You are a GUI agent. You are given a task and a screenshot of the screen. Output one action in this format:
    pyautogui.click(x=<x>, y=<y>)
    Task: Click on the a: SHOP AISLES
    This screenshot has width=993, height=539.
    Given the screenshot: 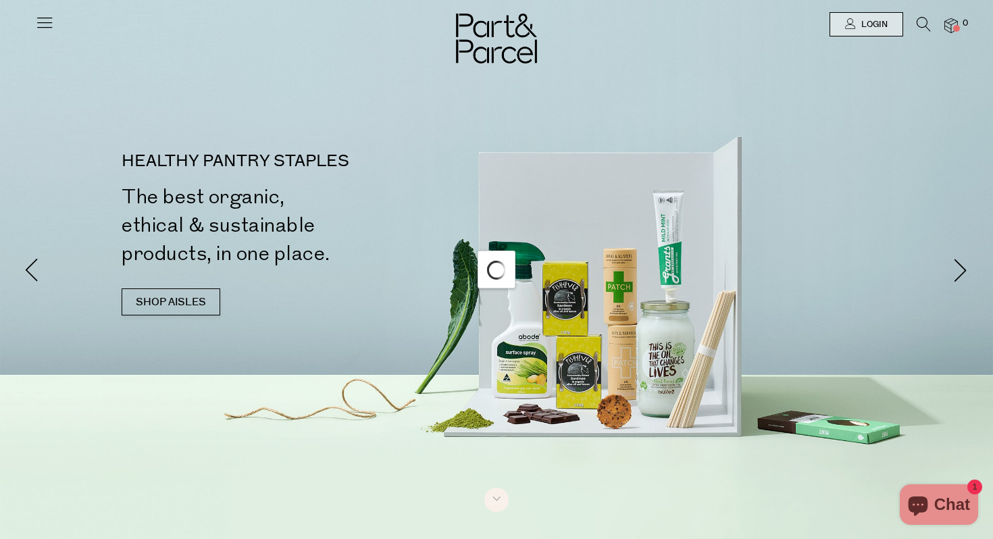 What is the action you would take?
    pyautogui.click(x=171, y=302)
    